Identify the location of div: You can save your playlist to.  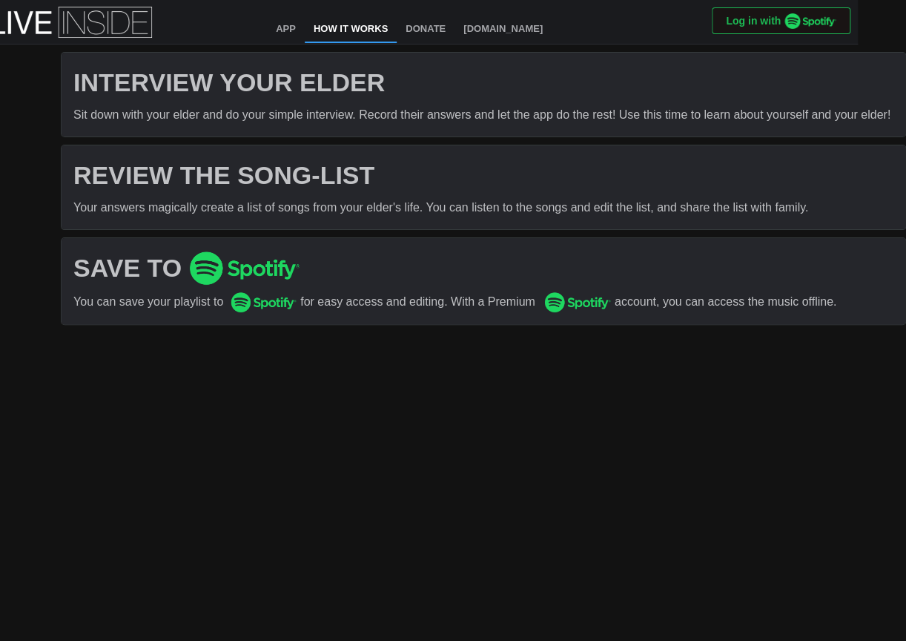
(152, 302).